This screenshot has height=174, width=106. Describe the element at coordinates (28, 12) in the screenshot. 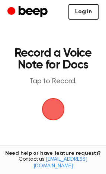

I see `a: Beep` at that location.